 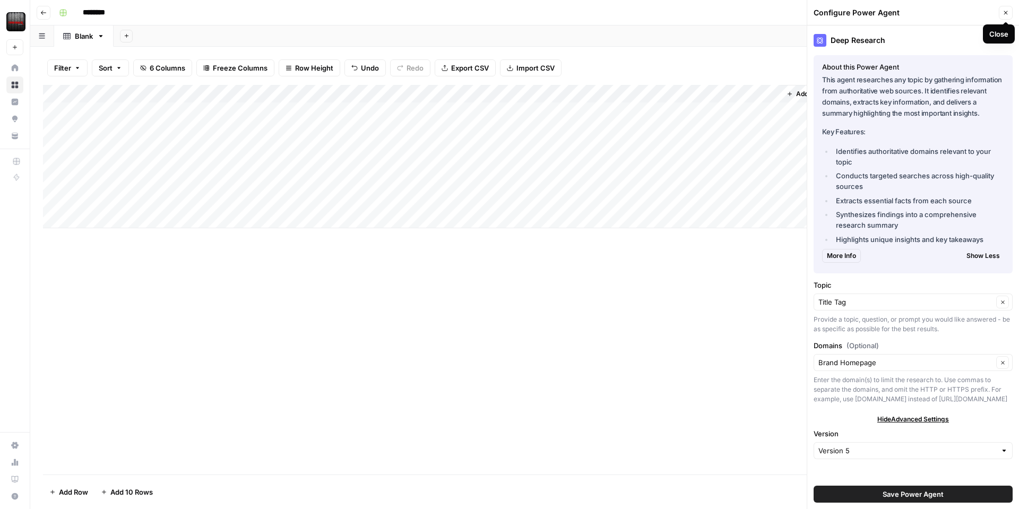 I want to click on button: Import CSV, so click(x=531, y=68).